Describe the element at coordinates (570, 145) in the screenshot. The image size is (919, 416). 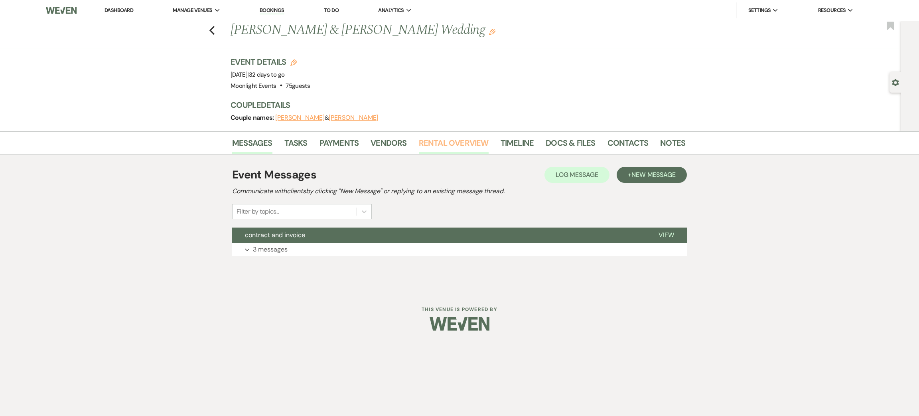
I see `a: Docs & Files` at that location.